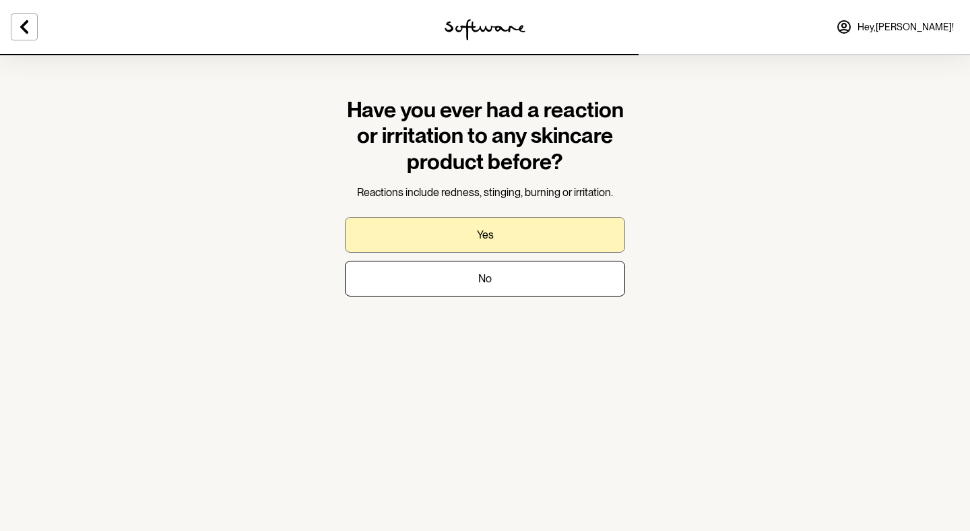  What do you see at coordinates (485, 278) in the screenshot?
I see `p: No` at bounding box center [485, 278].